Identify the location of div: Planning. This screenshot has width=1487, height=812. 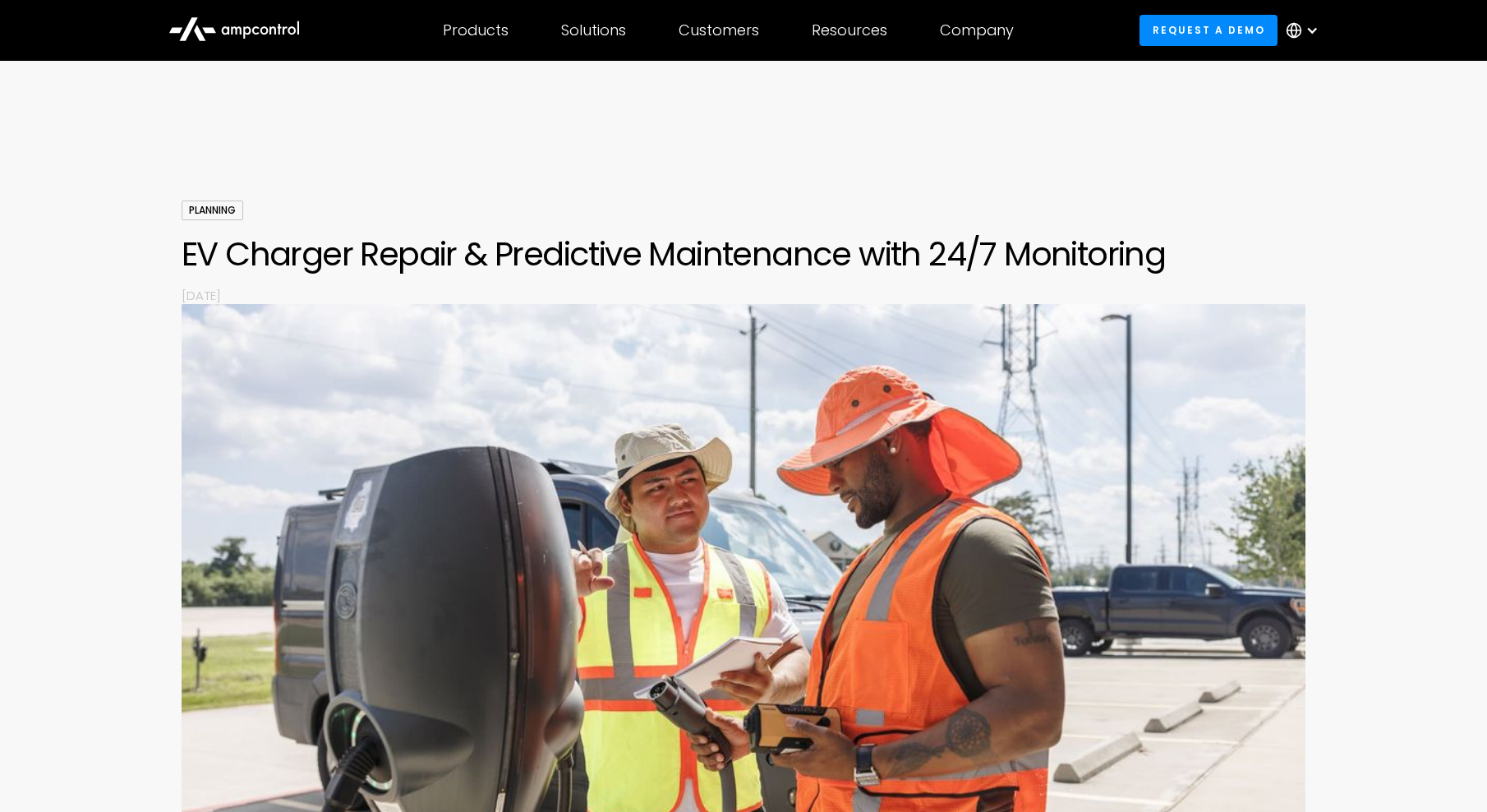
(212, 211).